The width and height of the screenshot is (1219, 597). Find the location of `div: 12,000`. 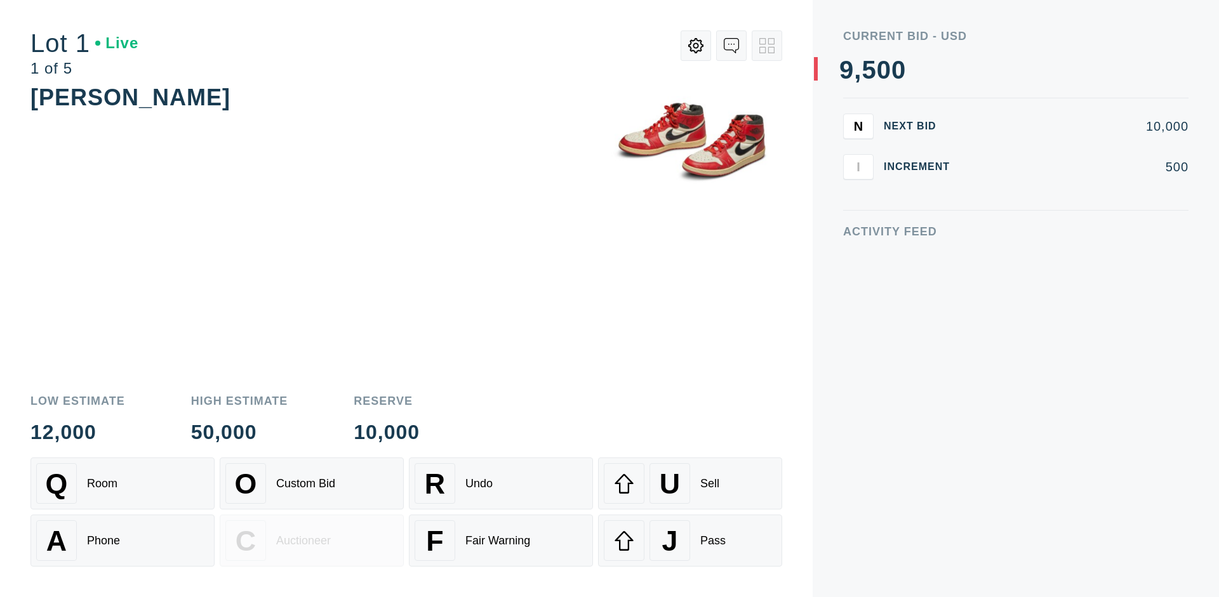

div: 12,000 is located at coordinates (77, 432).